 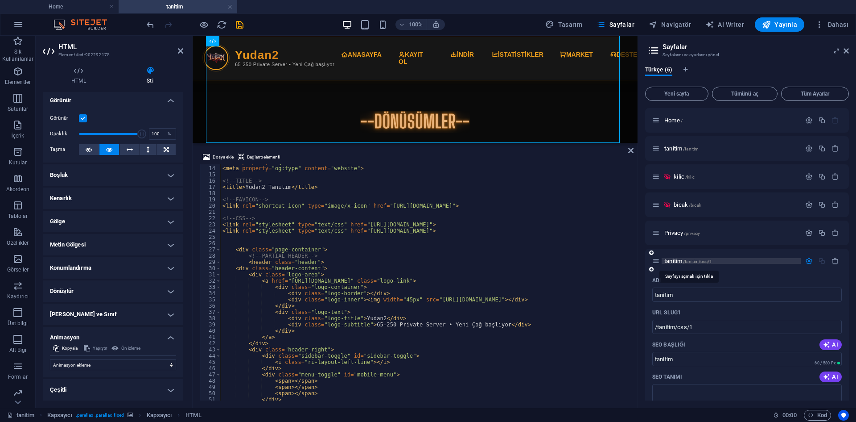 I want to click on div: Tasarım (Ctrl+Alt+Y), so click(x=564, y=25).